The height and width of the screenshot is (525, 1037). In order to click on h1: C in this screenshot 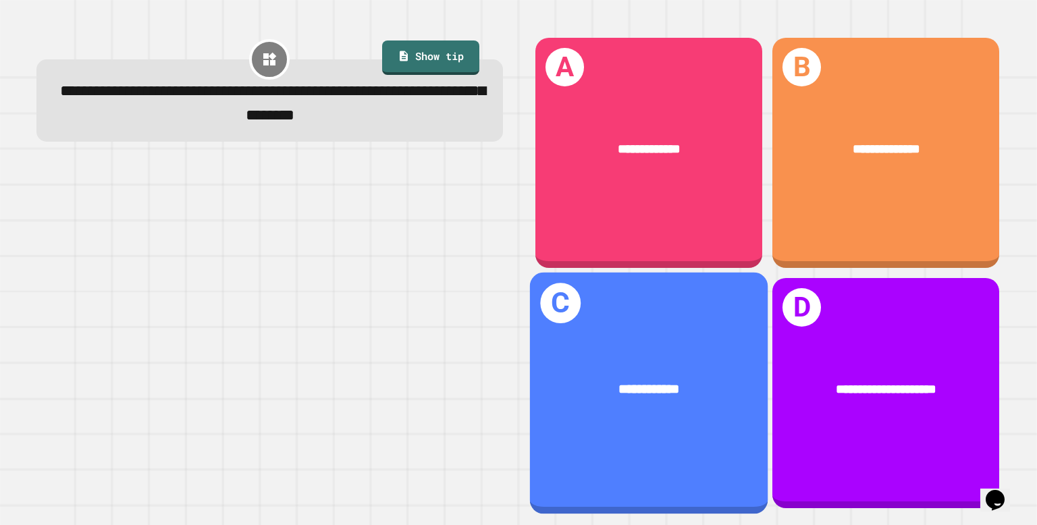, I will do `click(560, 302)`.